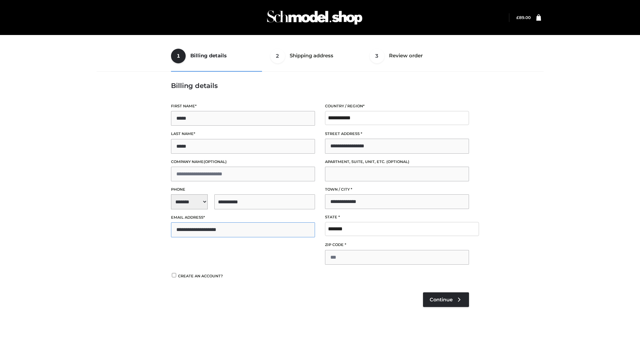 This screenshot has height=360, width=640. Describe the element at coordinates (397, 134) in the screenshot. I see `label: Street address` at that location.